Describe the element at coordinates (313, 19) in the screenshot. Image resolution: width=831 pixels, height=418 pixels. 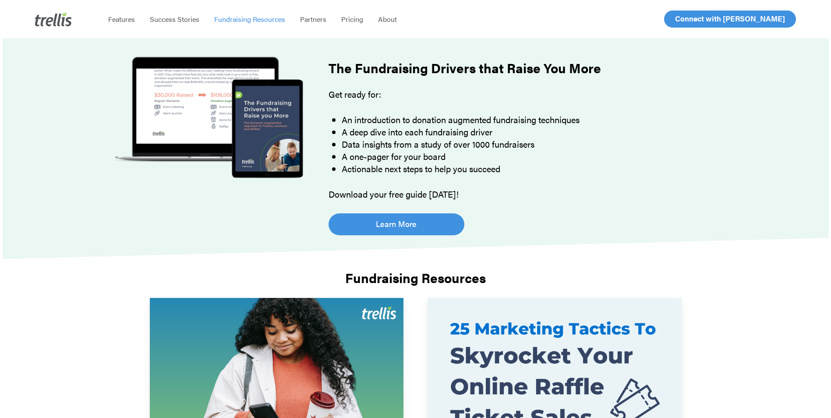
I see `a: Partners` at that location.